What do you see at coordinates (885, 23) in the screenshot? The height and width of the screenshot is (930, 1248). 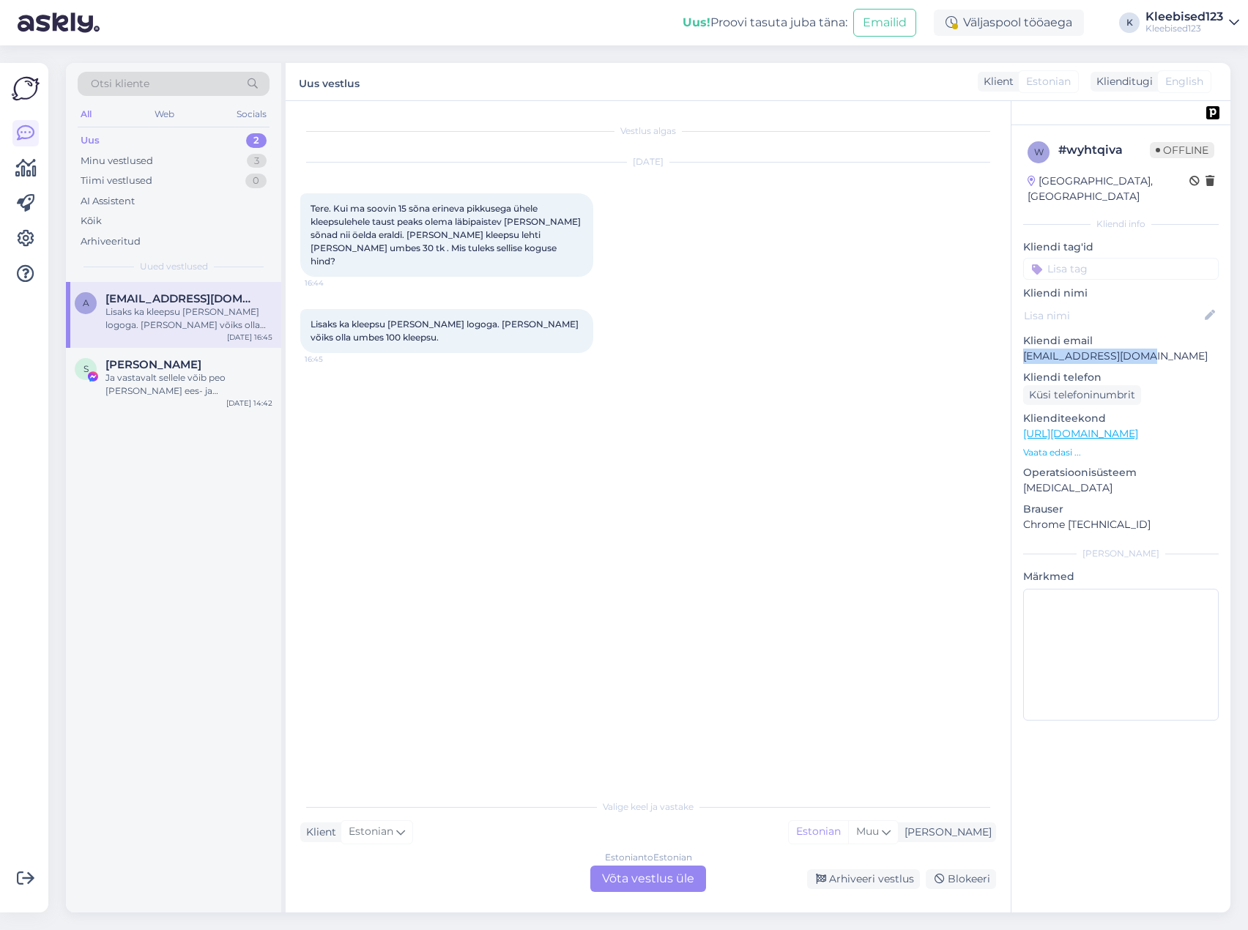 I see `button: Emailid` at bounding box center [885, 23].